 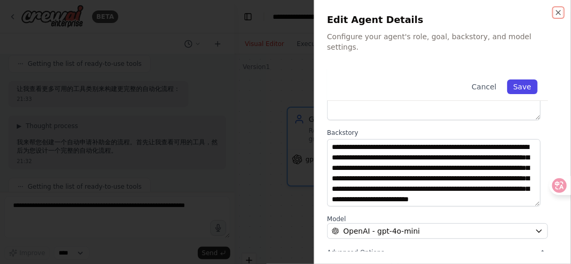 I want to click on h2: Edit Agent Details, so click(x=443, y=20).